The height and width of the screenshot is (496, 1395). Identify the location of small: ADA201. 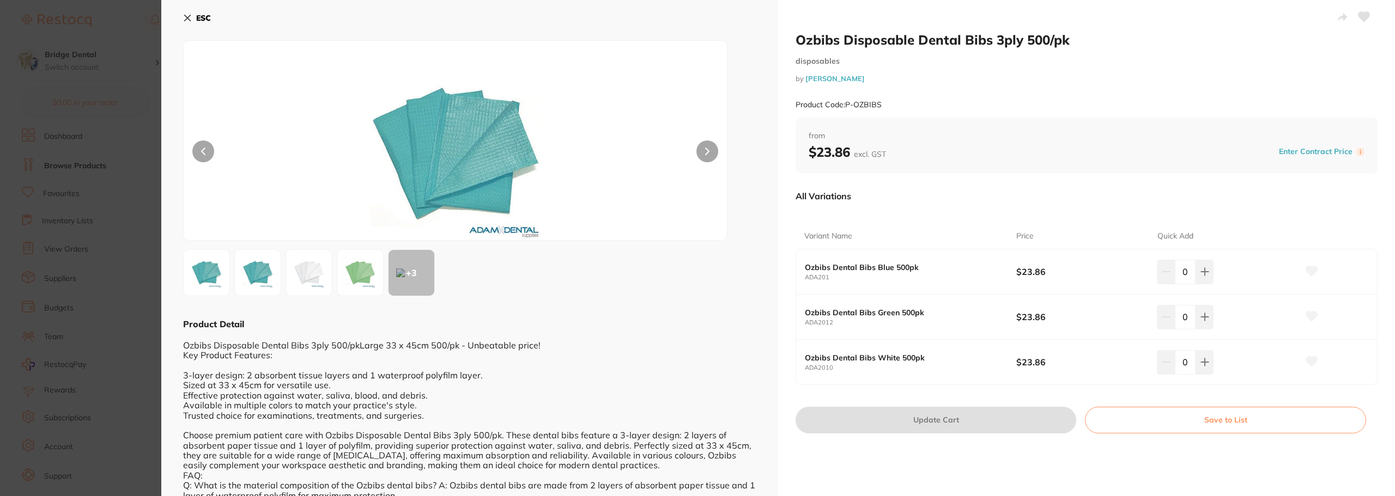
(910, 277).